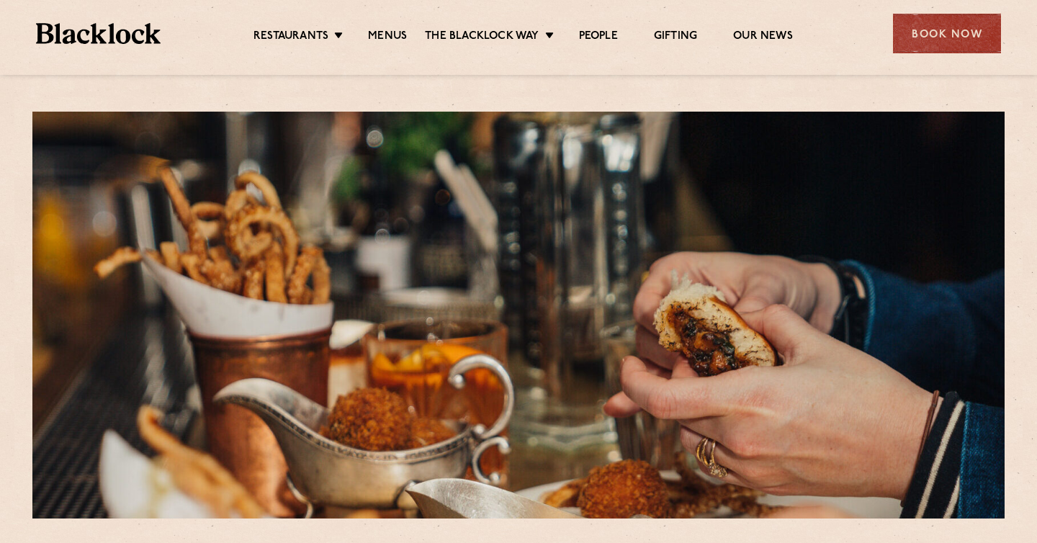  What do you see at coordinates (291, 37) in the screenshot?
I see `a: Restaurants` at bounding box center [291, 37].